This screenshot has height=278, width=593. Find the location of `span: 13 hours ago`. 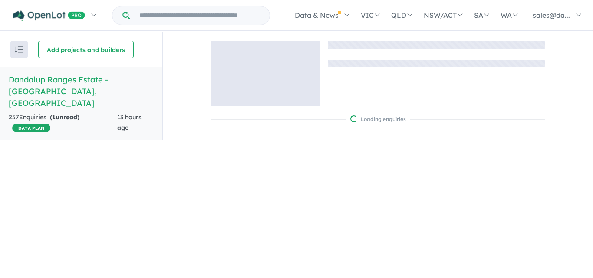

span: 13 hours ago is located at coordinates (129, 122).